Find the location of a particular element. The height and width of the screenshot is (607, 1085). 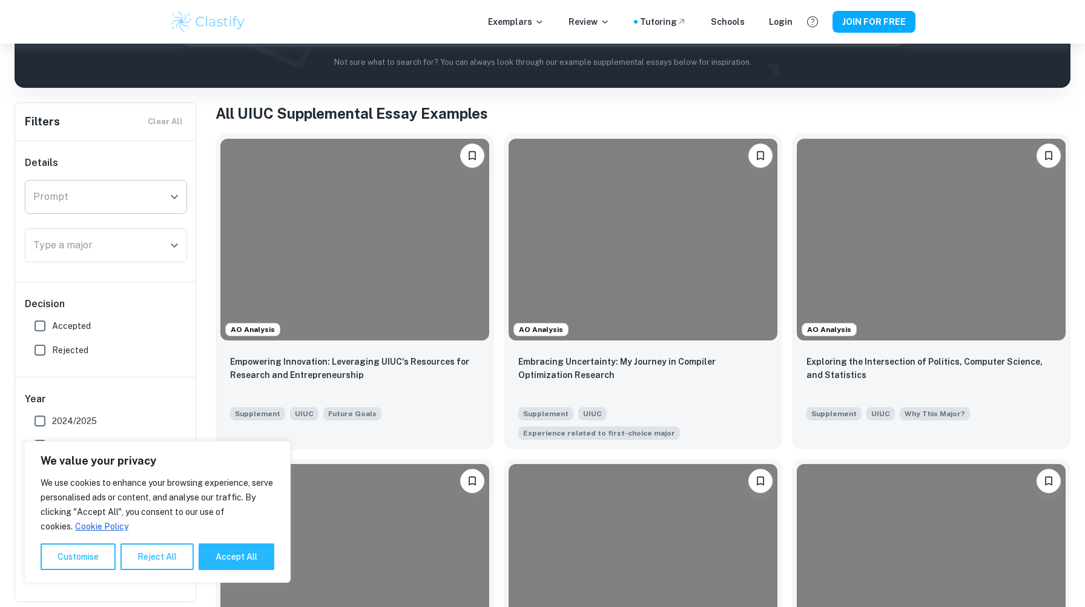

h6: Filters is located at coordinates (42, 122).